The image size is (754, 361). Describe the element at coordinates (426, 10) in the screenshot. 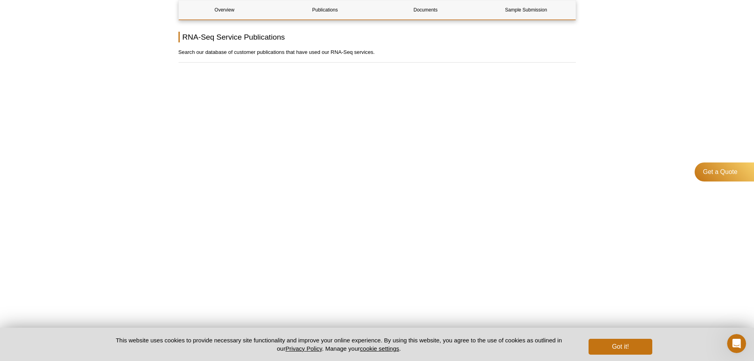

I see `a: Documents` at that location.